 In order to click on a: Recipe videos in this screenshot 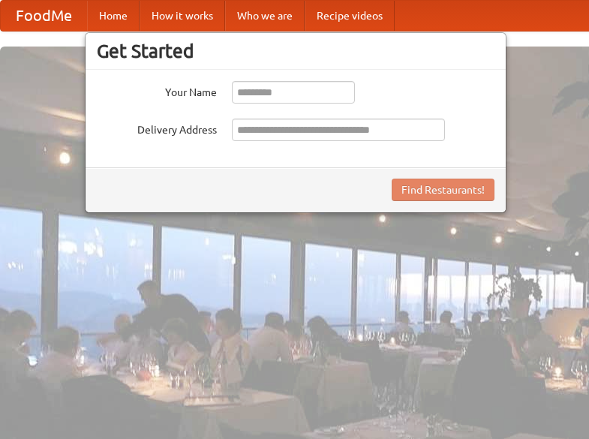, I will do `click(350, 16)`.